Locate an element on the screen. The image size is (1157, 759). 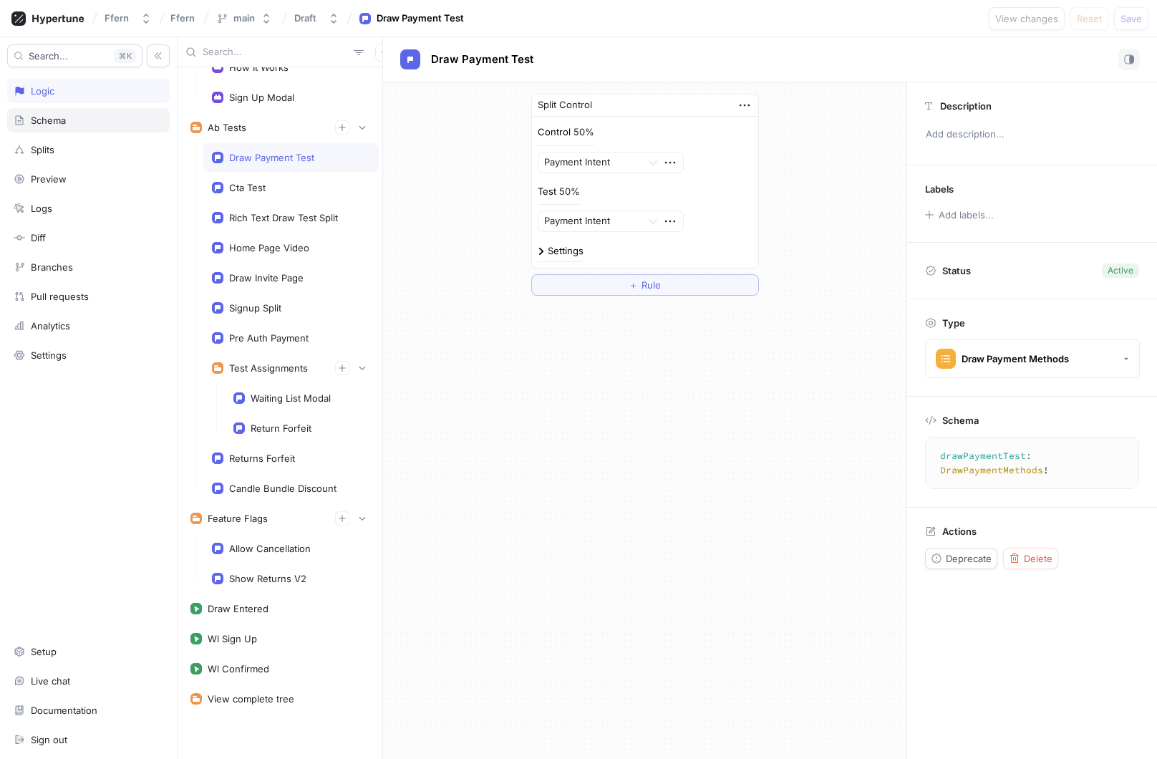
button: Ffern is located at coordinates (128, 18).